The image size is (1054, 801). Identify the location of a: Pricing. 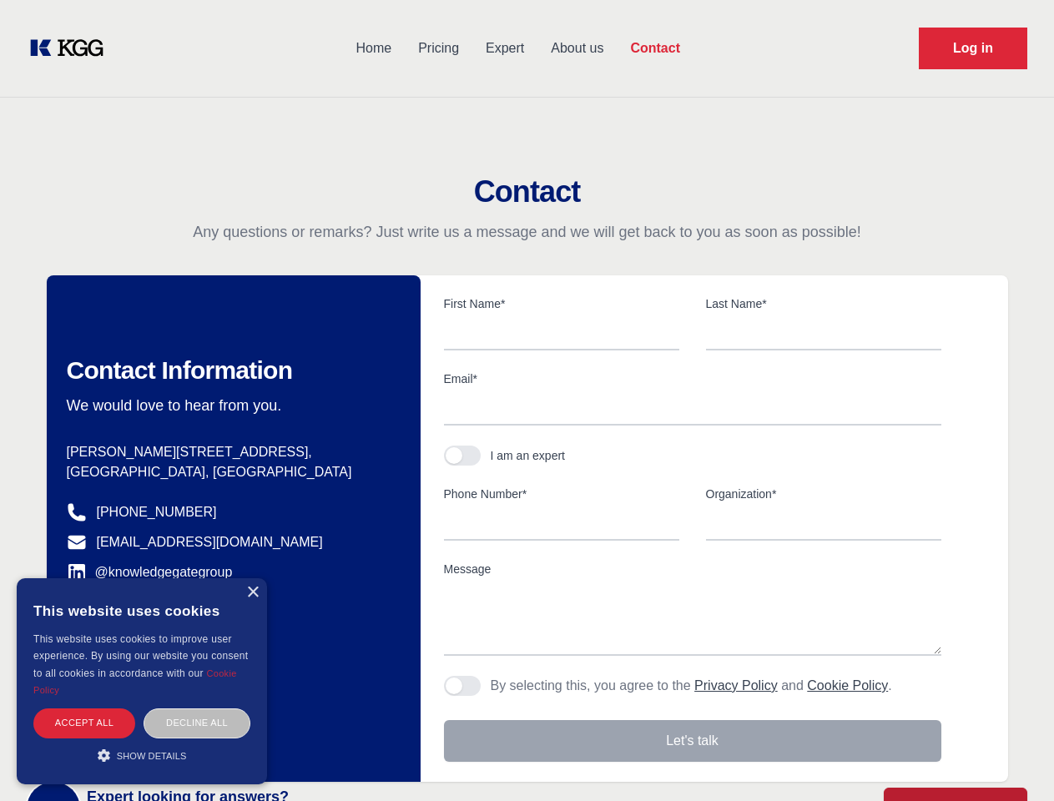
(438, 48).